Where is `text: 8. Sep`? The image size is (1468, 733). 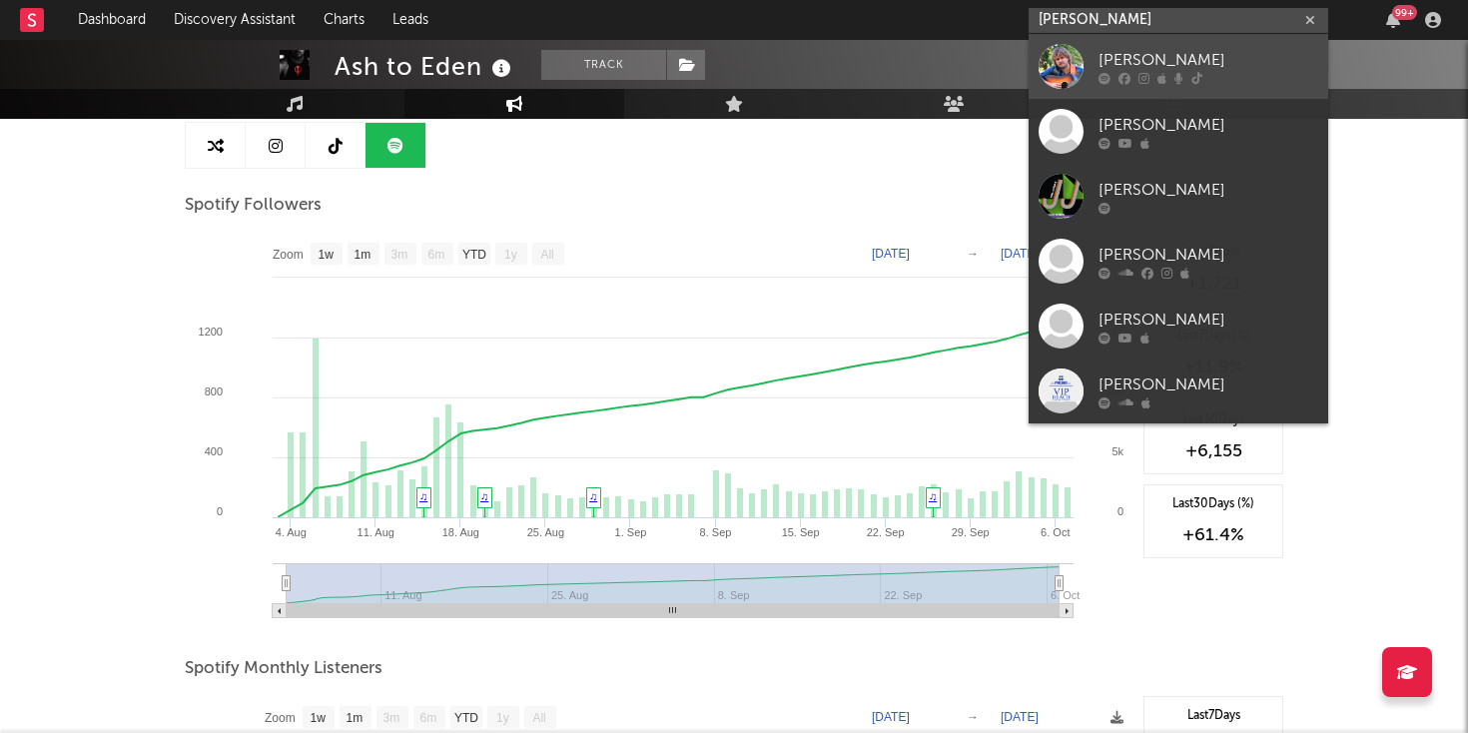
text: 8. Sep is located at coordinates (716, 532).